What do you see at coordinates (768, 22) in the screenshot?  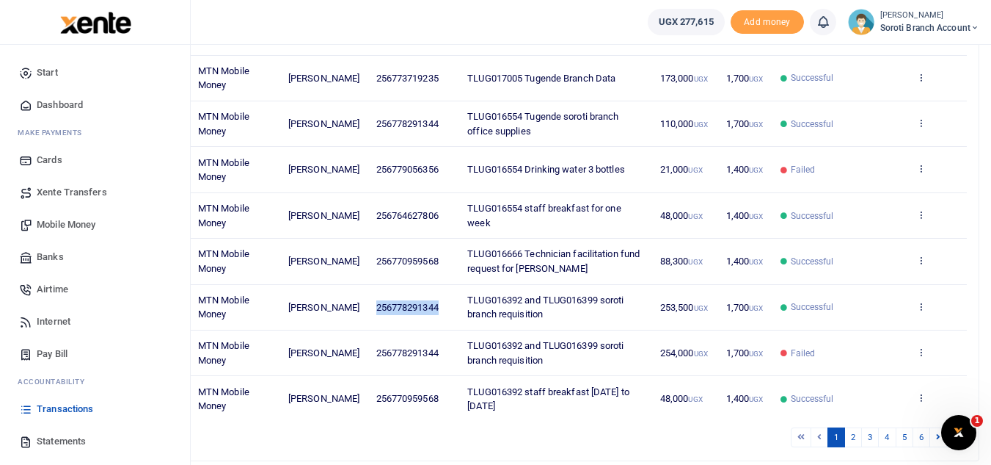 I see `span: Add money` at bounding box center [768, 22].